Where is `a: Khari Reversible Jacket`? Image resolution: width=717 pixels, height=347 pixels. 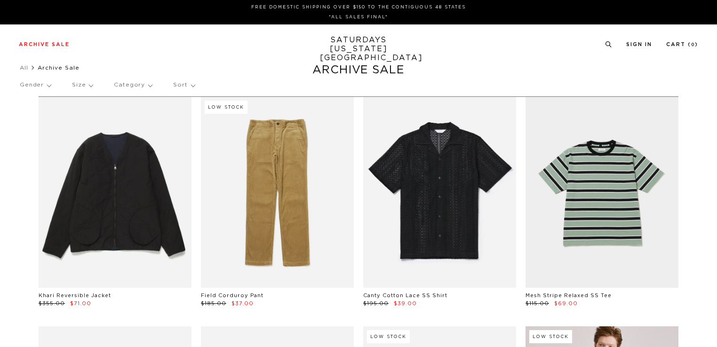 a: Khari Reversible Jacket is located at coordinates (75, 295).